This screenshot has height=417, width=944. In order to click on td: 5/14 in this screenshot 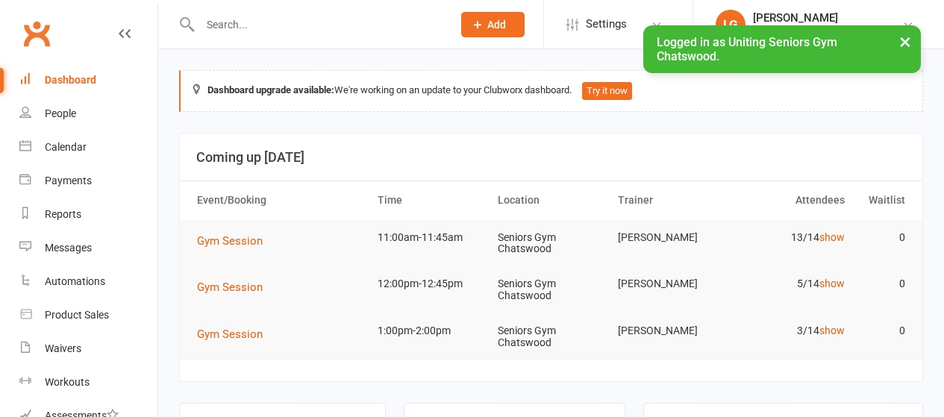, I will do `click(791, 284)`.